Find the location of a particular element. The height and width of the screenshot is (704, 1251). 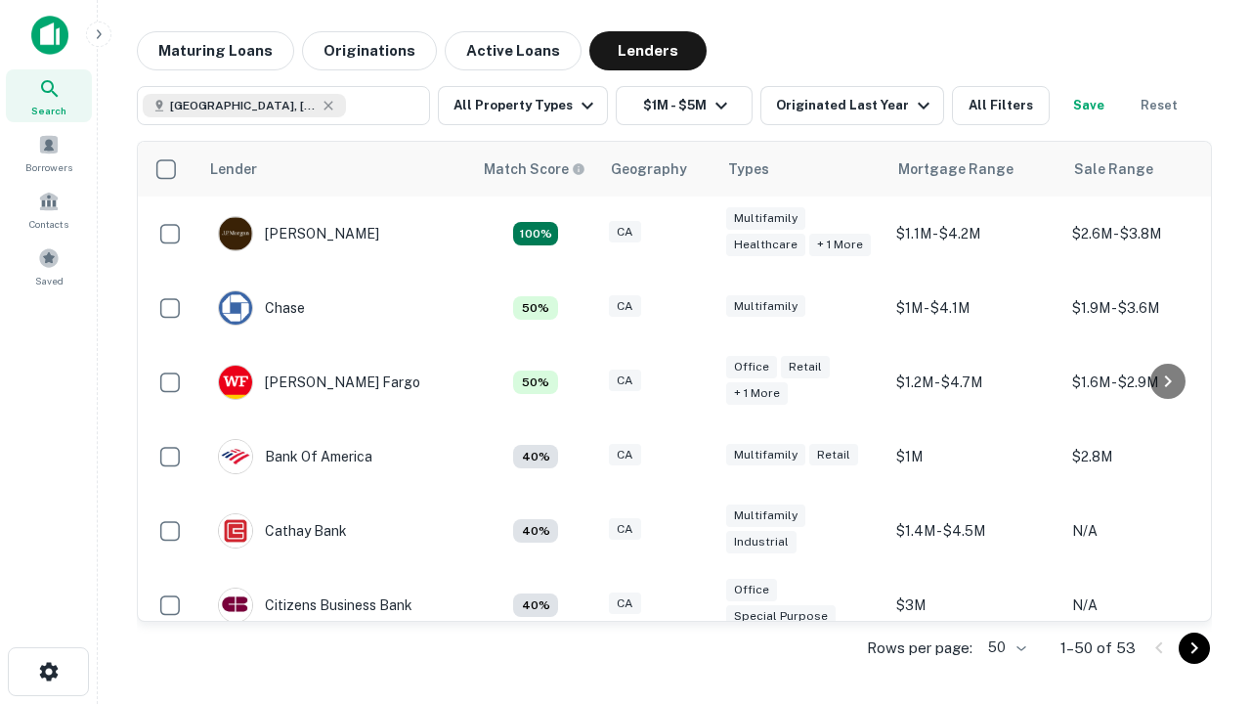

button: Go to next page is located at coordinates (1194, 648).